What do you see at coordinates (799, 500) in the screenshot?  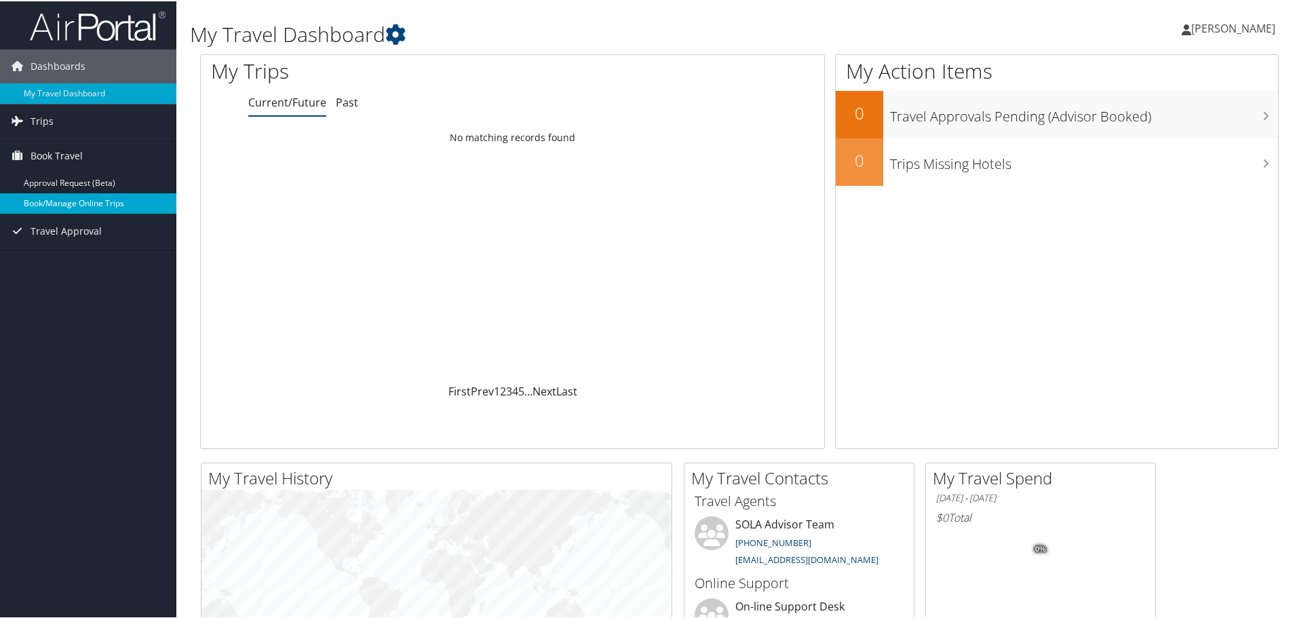 I see `h3: Travel Agents` at bounding box center [799, 500].